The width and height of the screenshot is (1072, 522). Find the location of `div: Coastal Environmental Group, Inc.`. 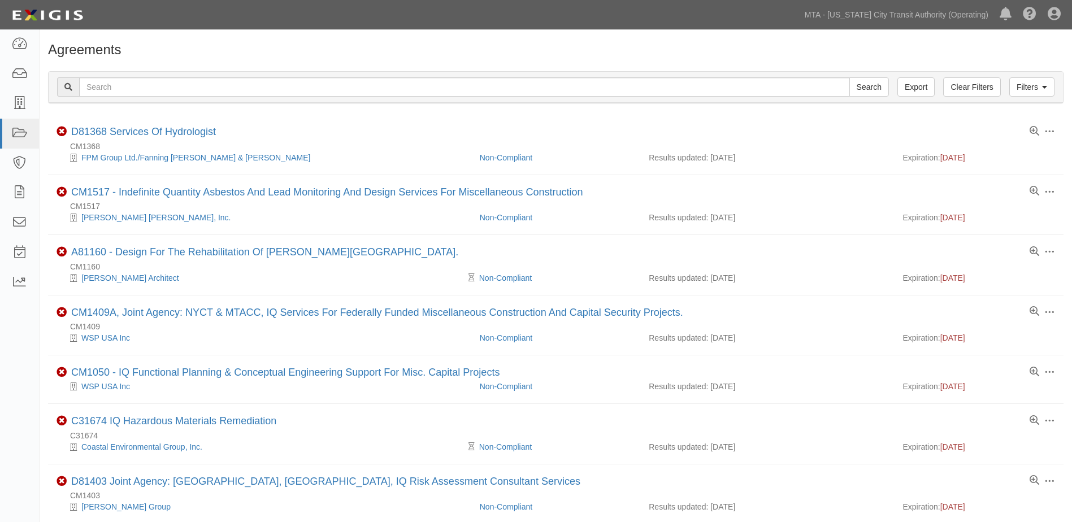

div: Coastal Environmental Group, Inc. is located at coordinates (264, 447).